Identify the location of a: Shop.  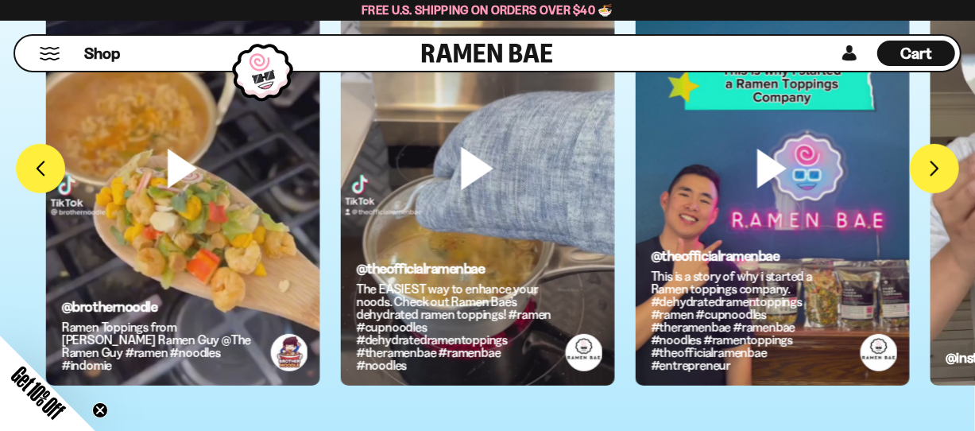
(102, 53).